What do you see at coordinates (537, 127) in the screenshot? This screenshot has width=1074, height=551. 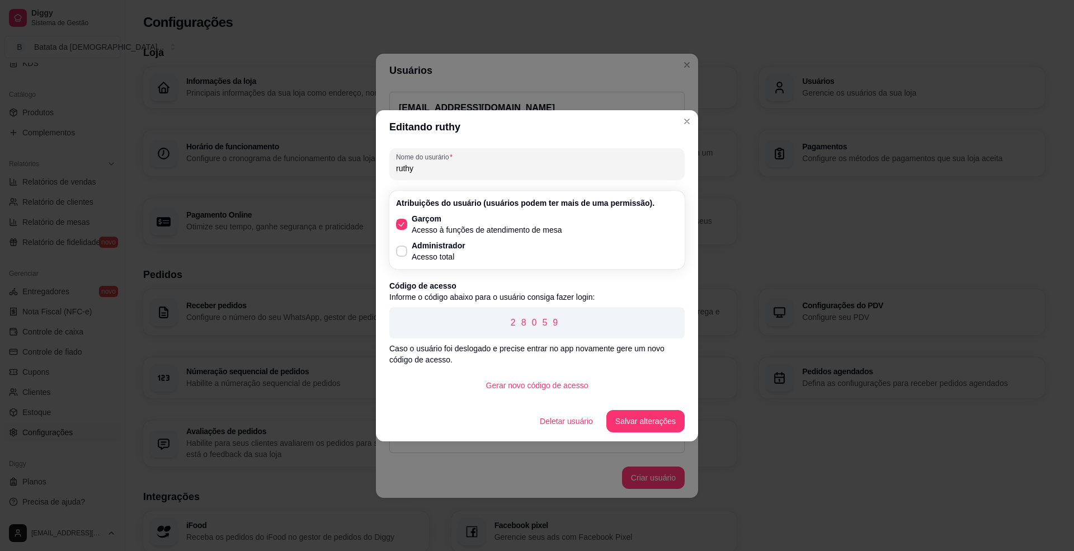 I see `header: Editando ruthy` at bounding box center [537, 127].